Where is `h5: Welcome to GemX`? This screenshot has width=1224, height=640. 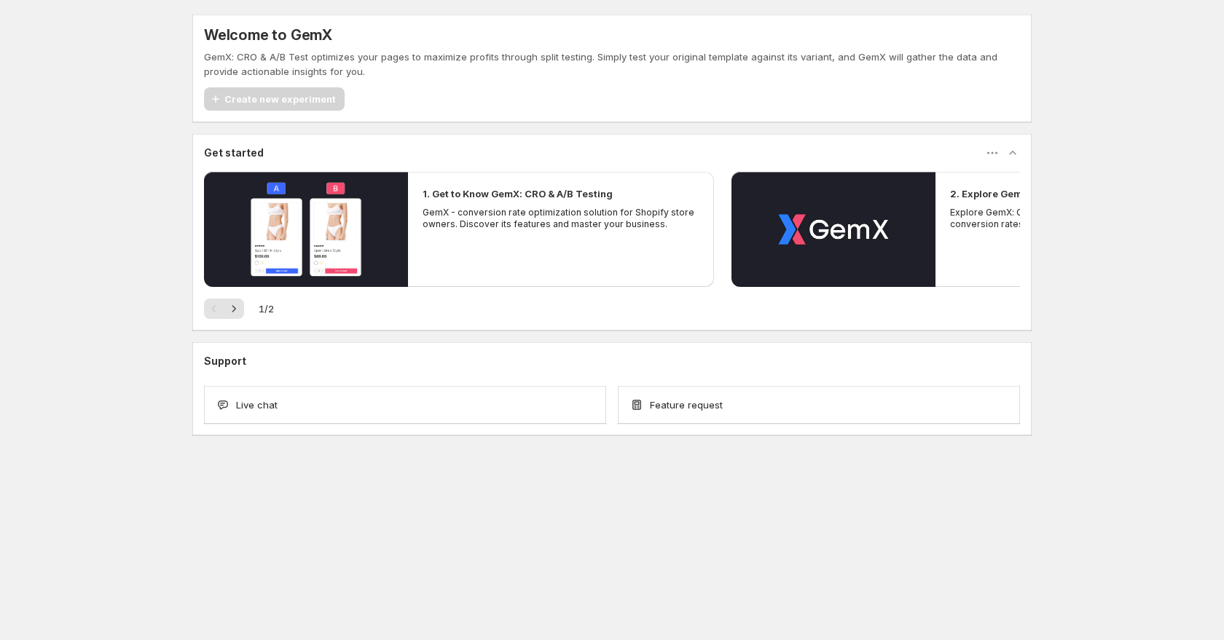 h5: Welcome to GemX is located at coordinates (268, 35).